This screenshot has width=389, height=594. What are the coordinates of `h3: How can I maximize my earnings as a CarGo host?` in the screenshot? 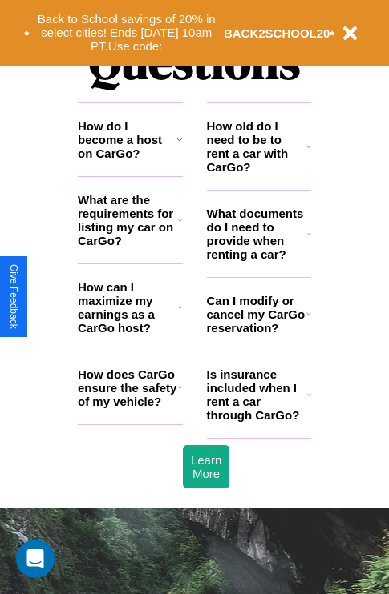 It's located at (127, 308).